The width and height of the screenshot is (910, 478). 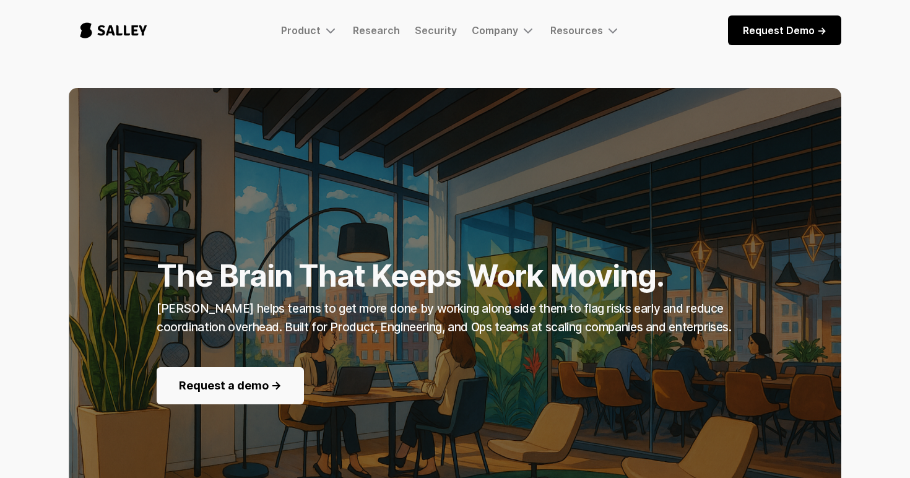 What do you see at coordinates (230, 386) in the screenshot?
I see `a: Request a demo ->` at bounding box center [230, 386].